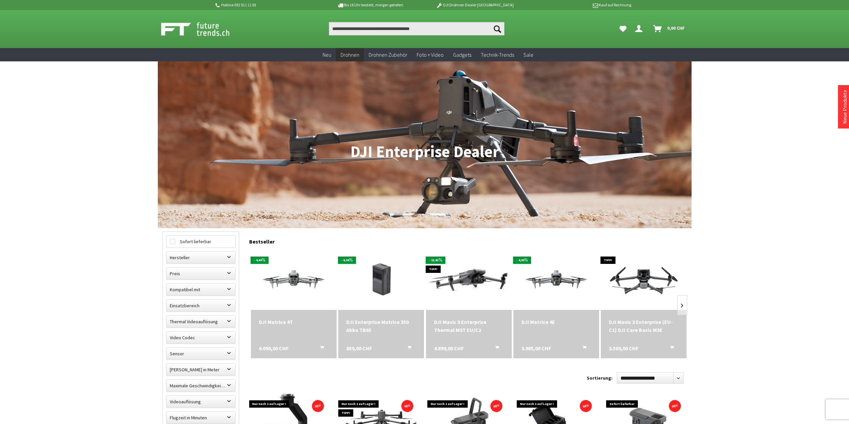 Image resolution: width=849 pixels, height=424 pixels. What do you see at coordinates (327, 55) in the screenshot?
I see `span: Neu` at bounding box center [327, 55].